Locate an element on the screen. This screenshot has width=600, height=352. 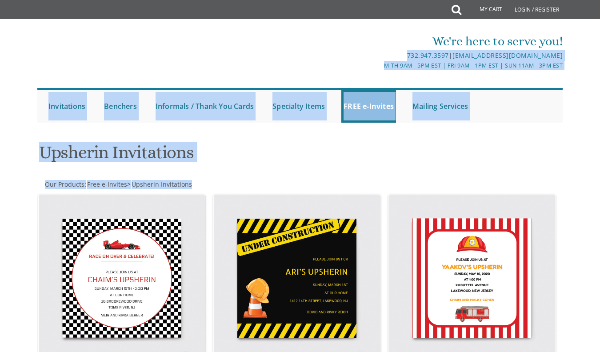
div: We're here to serve you! is located at coordinates (387, 41).